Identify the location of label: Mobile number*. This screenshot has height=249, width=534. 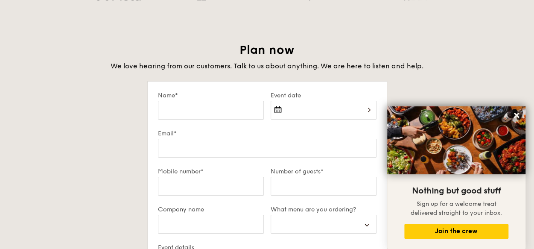
(211, 171).